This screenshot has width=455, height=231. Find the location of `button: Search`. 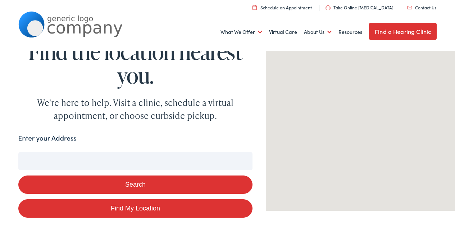

button: Search is located at coordinates (136, 184).